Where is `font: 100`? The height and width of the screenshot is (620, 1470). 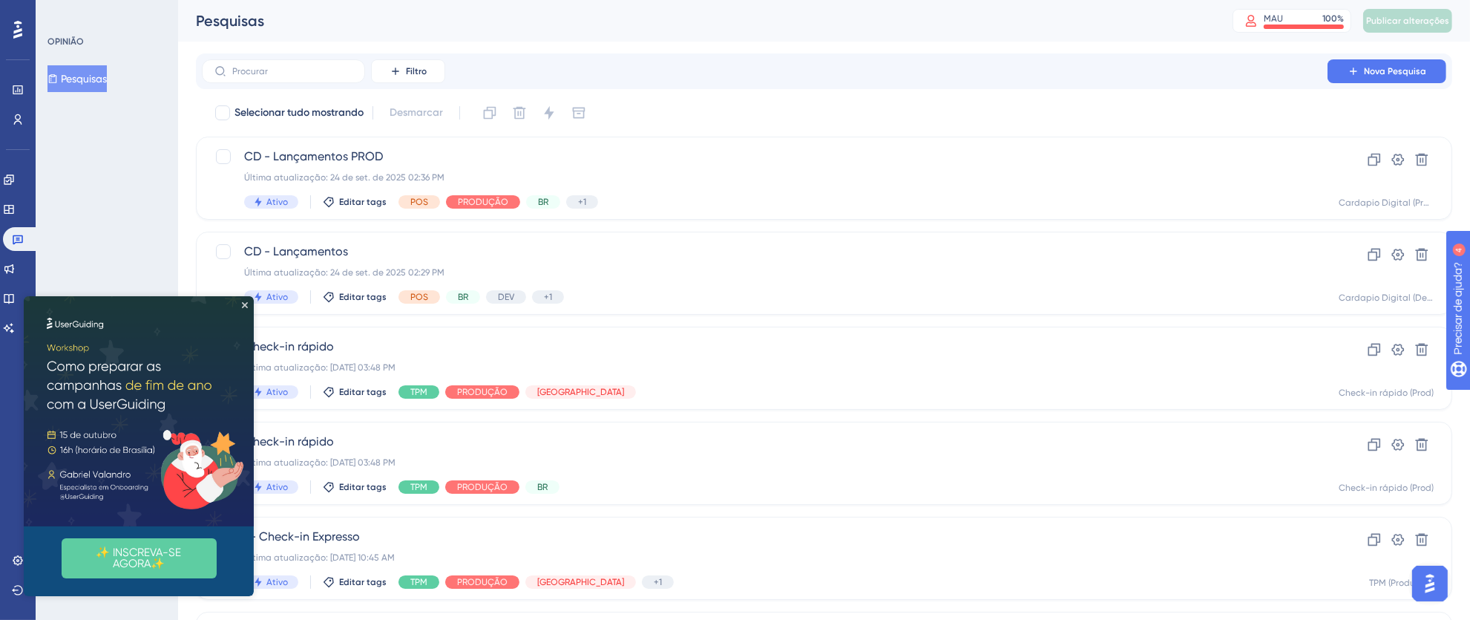 font: 100 is located at coordinates (1330, 19).